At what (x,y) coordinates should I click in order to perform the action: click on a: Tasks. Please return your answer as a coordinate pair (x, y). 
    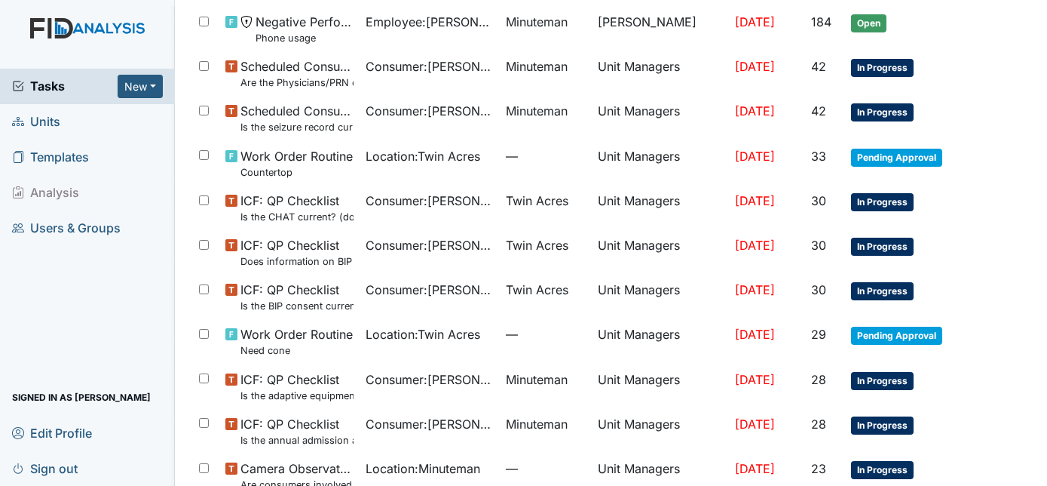
    Looking at the image, I should click on (65, 86).